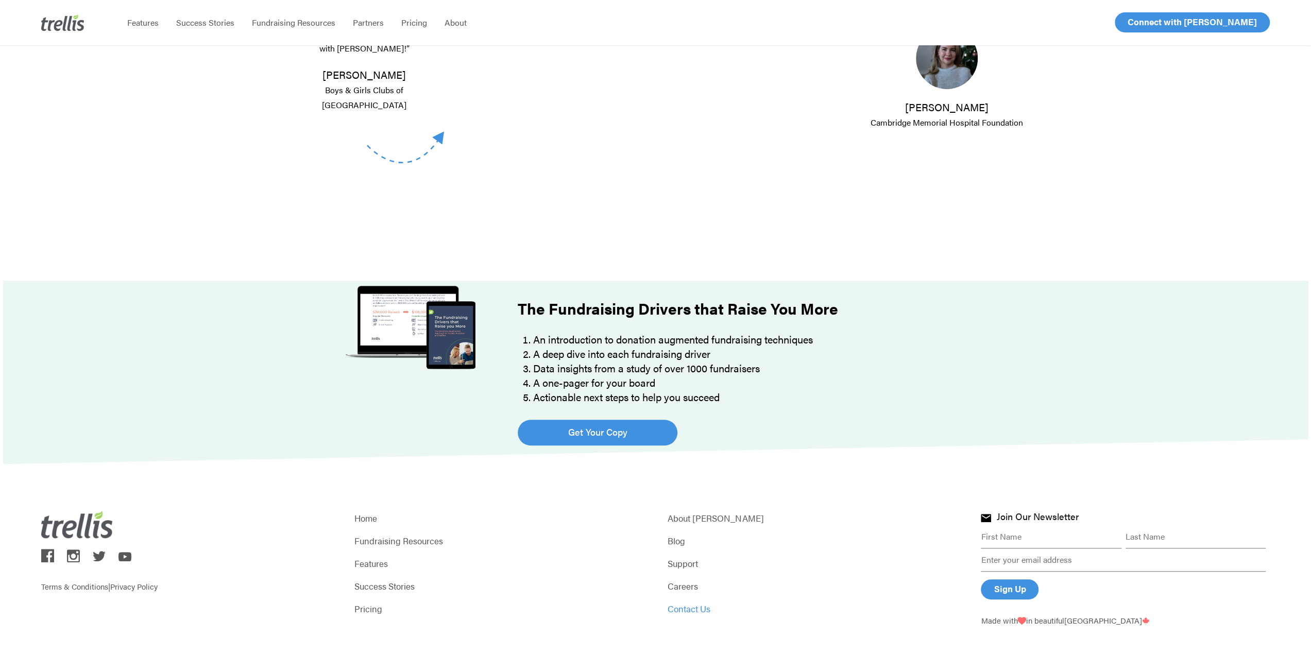 Image resolution: width=1311 pixels, height=672 pixels. Describe the element at coordinates (1037, 518) in the screenshot. I see `h4: Join Our Newsletter` at that location.